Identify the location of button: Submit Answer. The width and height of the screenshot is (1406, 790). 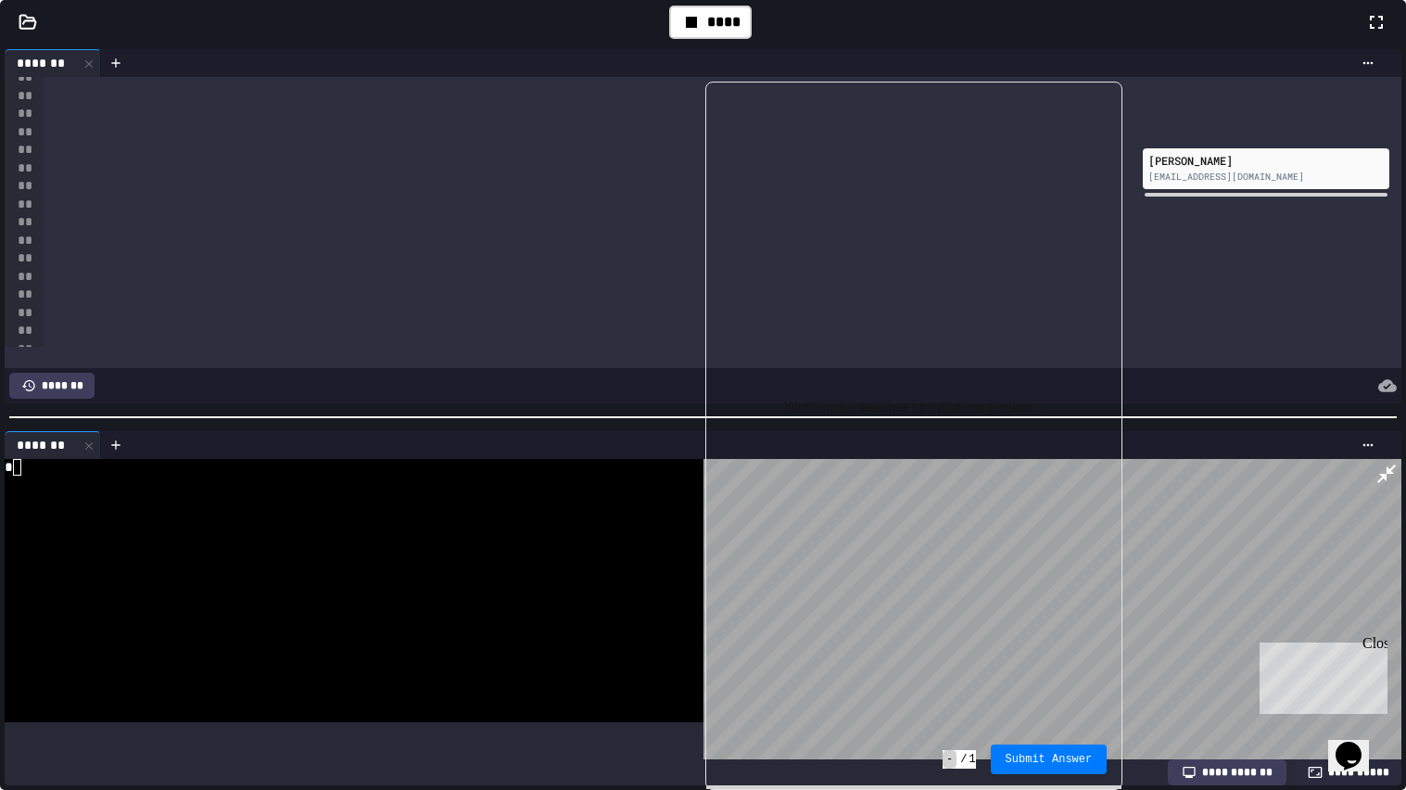
(1049, 759).